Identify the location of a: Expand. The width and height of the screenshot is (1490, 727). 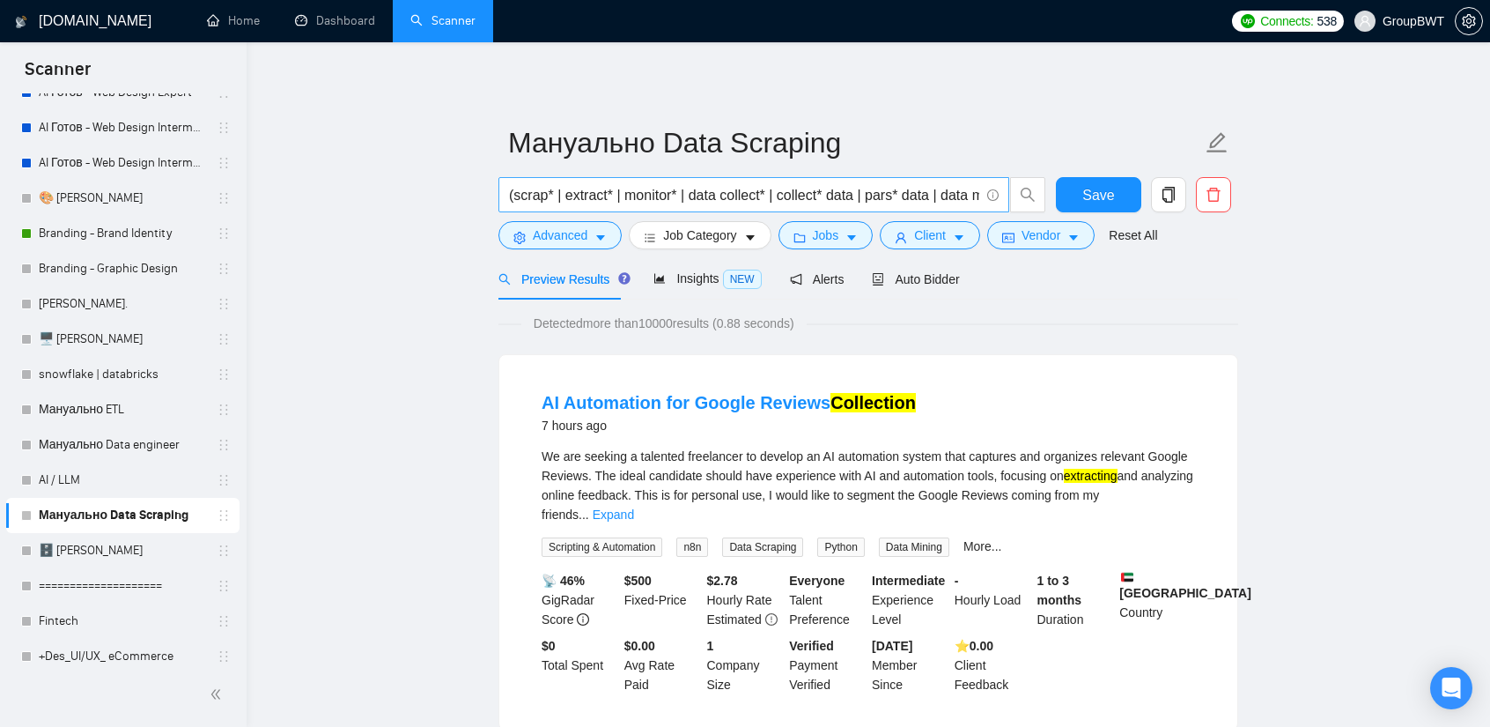
(613, 514).